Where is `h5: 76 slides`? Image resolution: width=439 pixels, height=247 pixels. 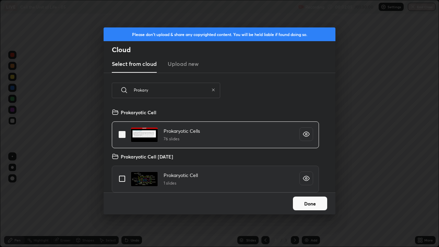 h5: 76 slides is located at coordinates (182, 139).